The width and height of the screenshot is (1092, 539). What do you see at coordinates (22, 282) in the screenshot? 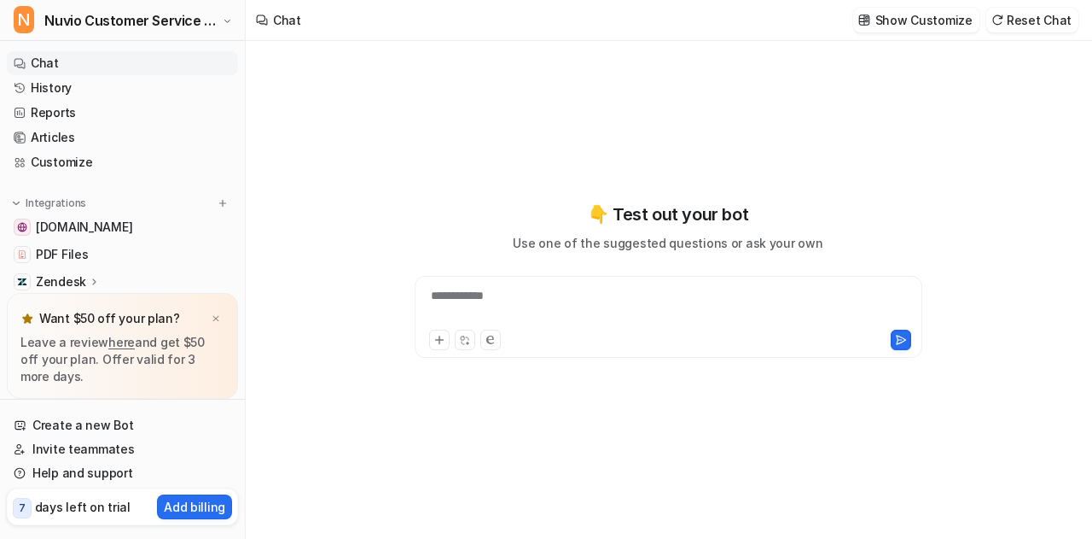
I see `img: Zendesk` at bounding box center [22, 282].